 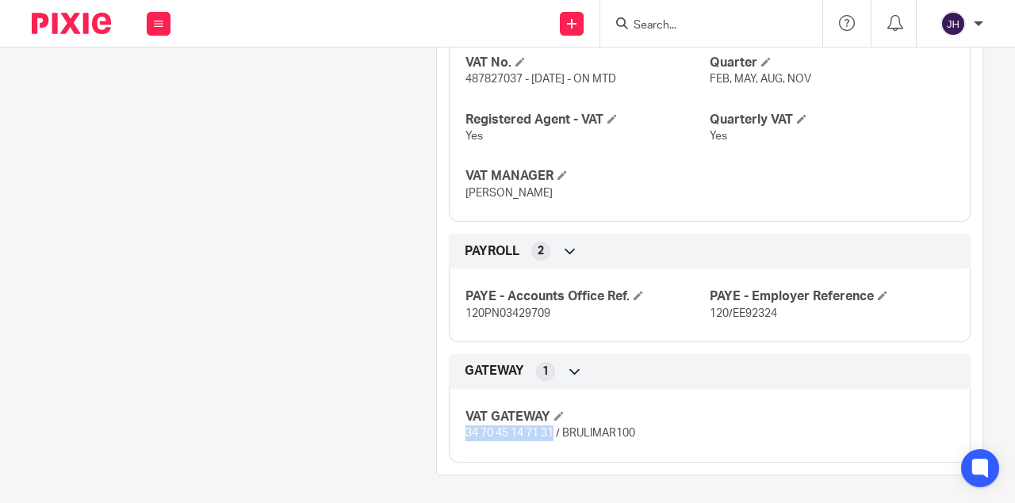 I want to click on img: svg%3E, so click(x=953, y=24).